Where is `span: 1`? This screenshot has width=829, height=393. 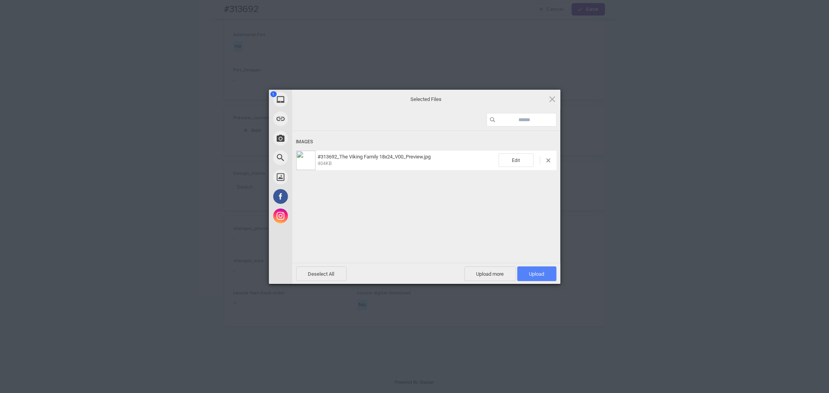
span: 1 is located at coordinates (274, 94).